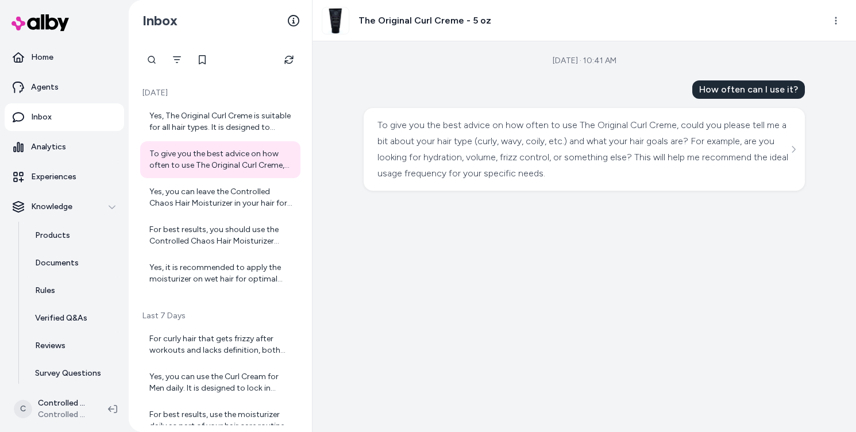 The width and height of the screenshot is (856, 432). I want to click on p: Controlled Chaos Shopify, so click(64, 403).